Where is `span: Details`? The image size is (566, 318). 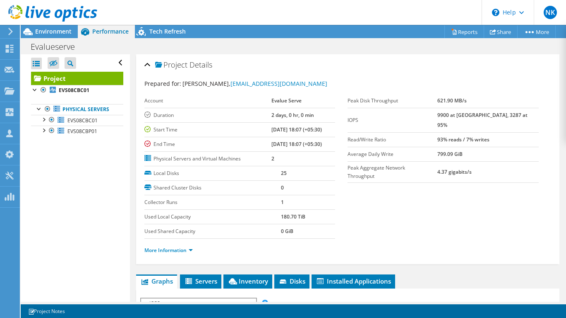
span: Details is located at coordinates (201, 65).